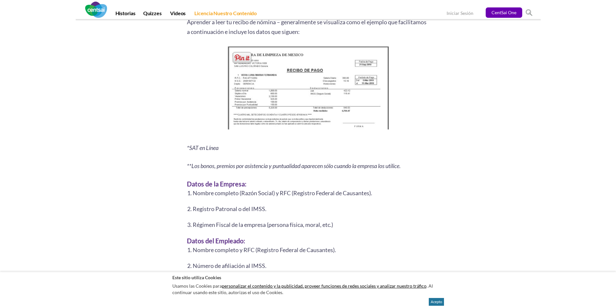 This screenshot has width=616, height=308. I want to click on h3: Datos del Empleado:, so click(308, 241).